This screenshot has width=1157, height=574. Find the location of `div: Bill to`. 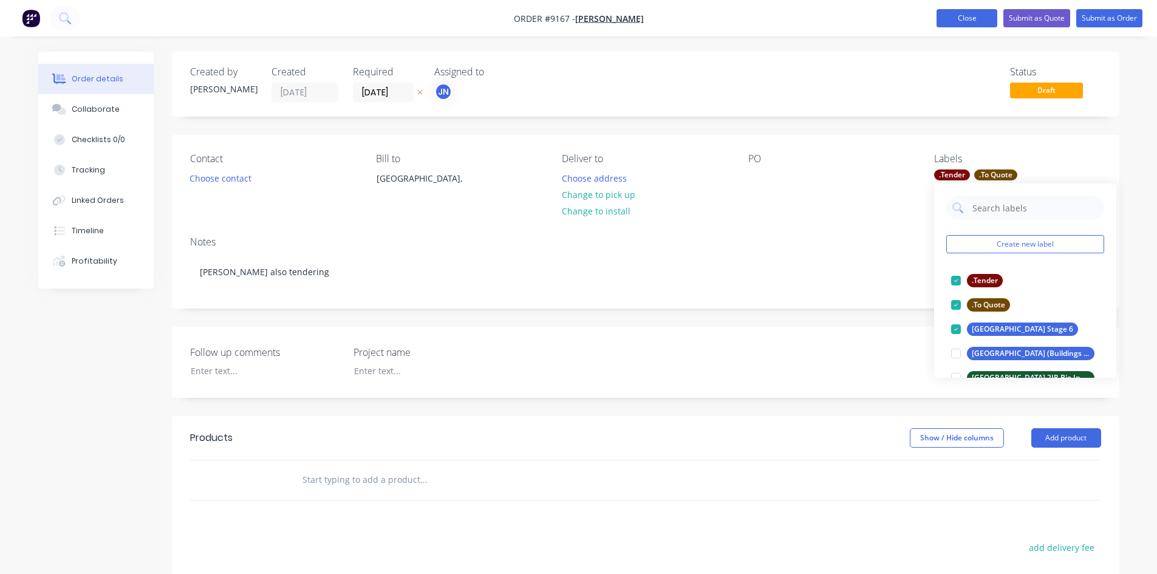

div: Bill to is located at coordinates (459, 158).